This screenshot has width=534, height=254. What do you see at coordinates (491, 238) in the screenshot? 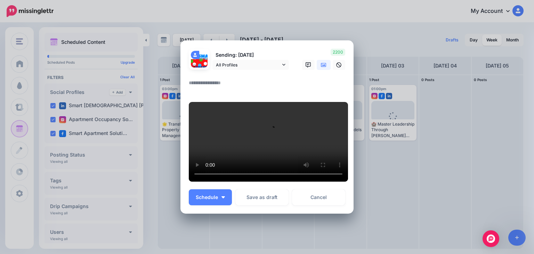
I see `div: Open Intercom Messenger` at bounding box center [491, 238].